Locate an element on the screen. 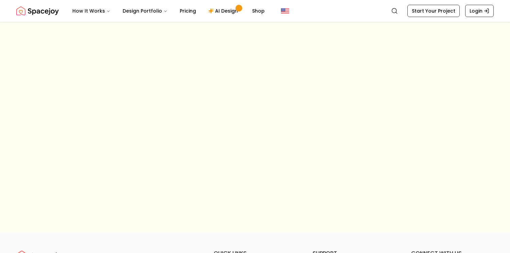 The height and width of the screenshot is (253, 510). a: Login is located at coordinates (480, 11).